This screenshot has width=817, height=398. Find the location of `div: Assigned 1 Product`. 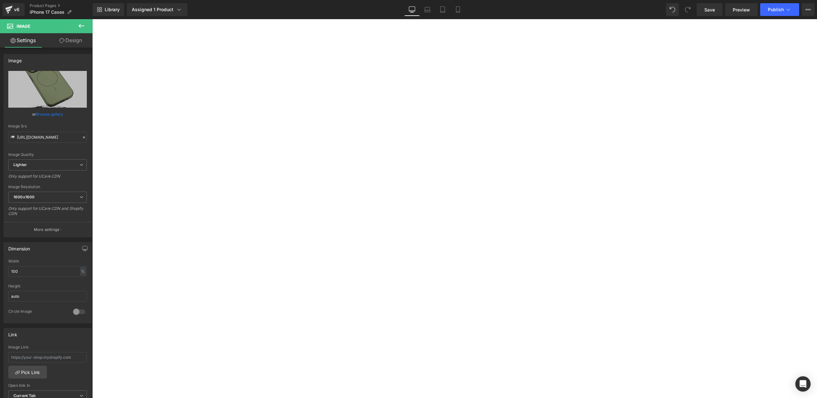

div: Assigned 1 Product is located at coordinates (157, 10).